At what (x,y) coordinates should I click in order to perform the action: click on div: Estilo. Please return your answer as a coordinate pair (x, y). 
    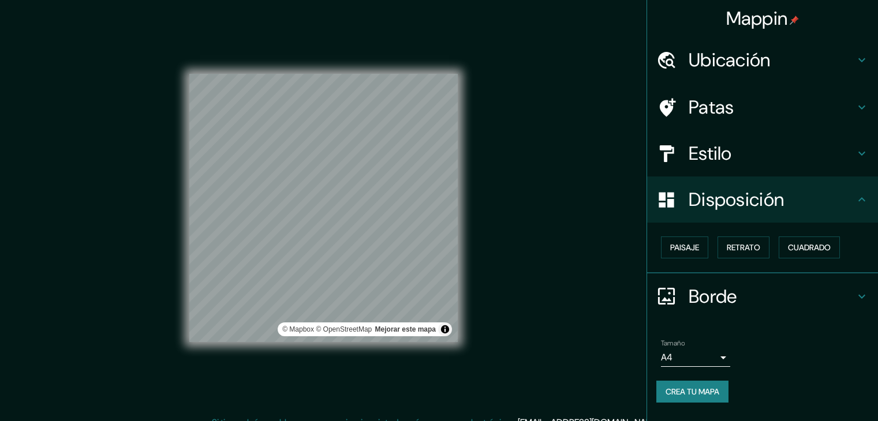
    Looking at the image, I should click on (763, 154).